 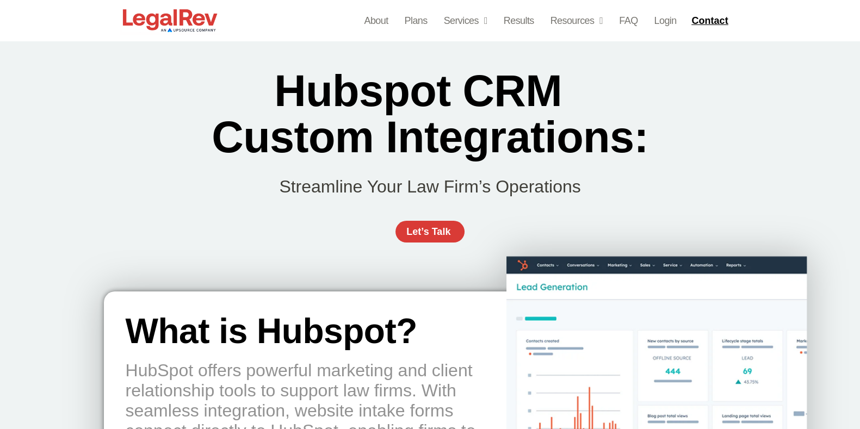 What do you see at coordinates (711, 21) in the screenshot?
I see `a: Contact` at bounding box center [711, 21].